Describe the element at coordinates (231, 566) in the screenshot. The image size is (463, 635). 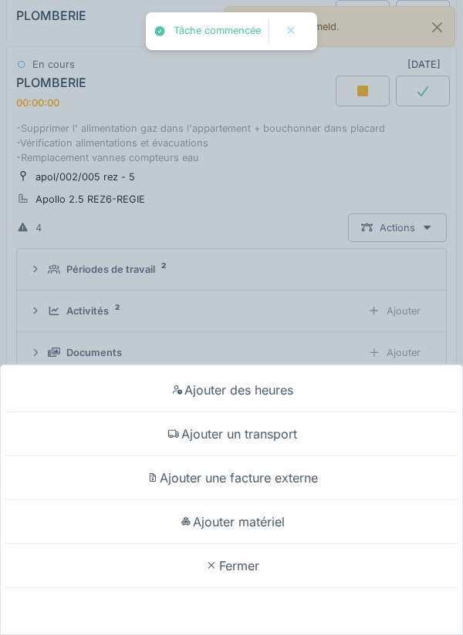
I see `div: Fermer` at that location.